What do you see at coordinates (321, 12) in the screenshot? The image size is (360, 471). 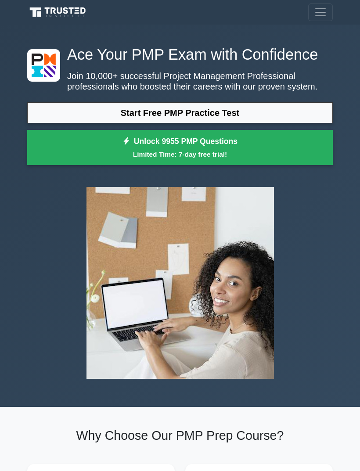 I see `button: Toggle navigation` at bounding box center [321, 12].